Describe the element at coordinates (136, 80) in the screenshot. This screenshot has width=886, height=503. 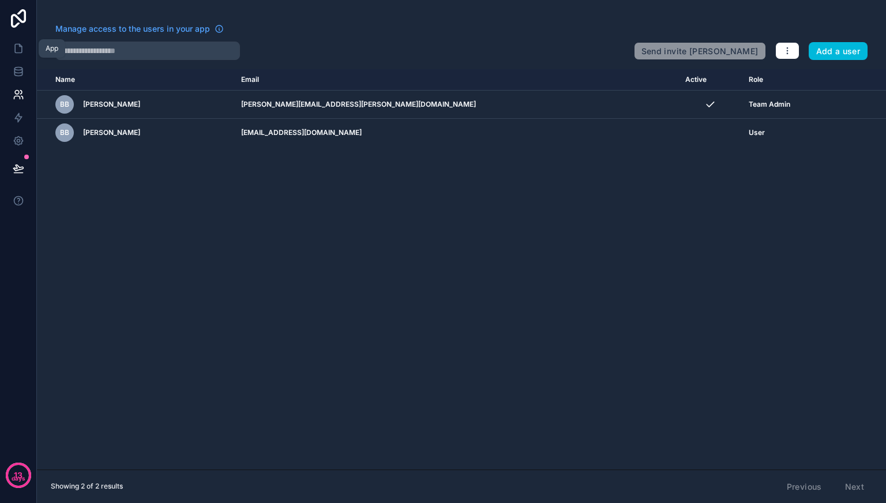
I see `th: Name` at that location.